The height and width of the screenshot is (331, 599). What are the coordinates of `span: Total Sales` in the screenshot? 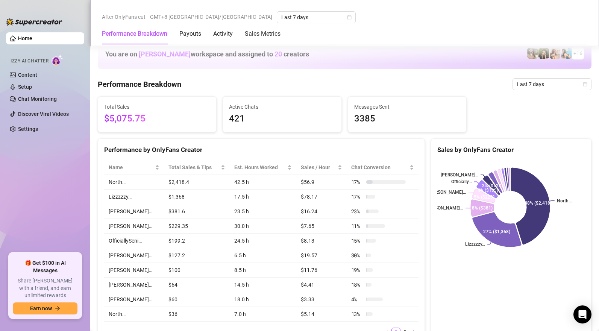 It's located at (157, 107).